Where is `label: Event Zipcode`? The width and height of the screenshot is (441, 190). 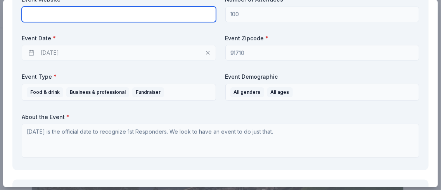 label: Event Zipcode is located at coordinates (322, 38).